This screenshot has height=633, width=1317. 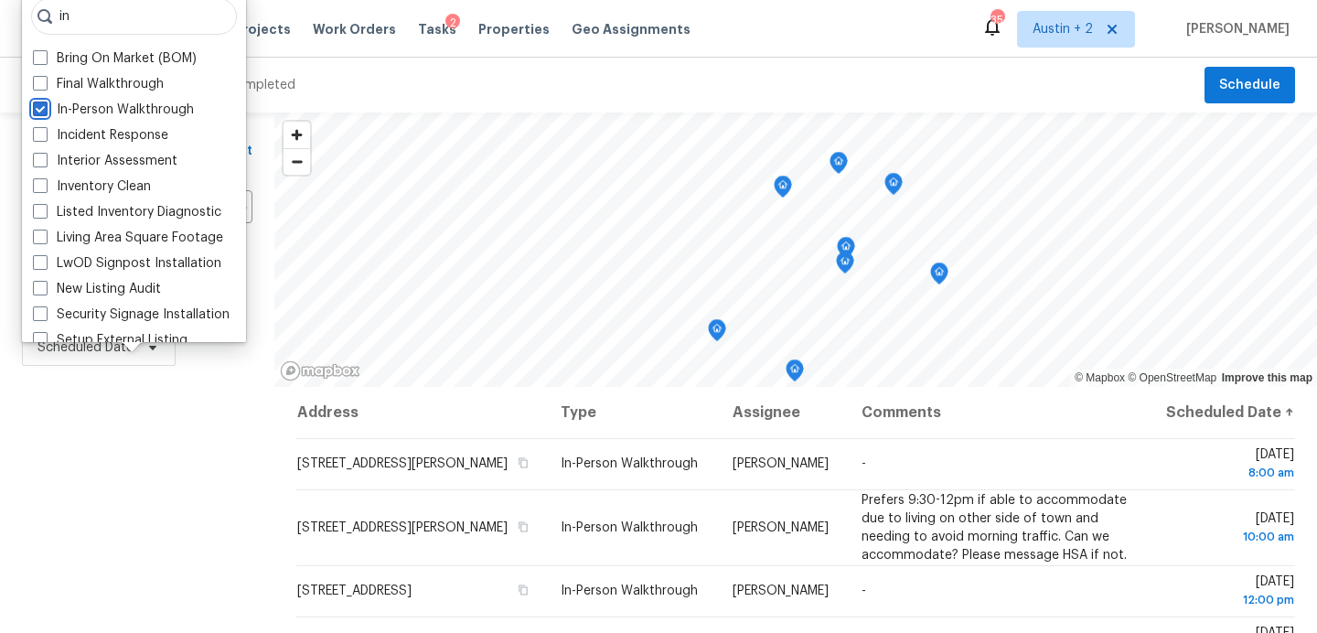 I want to click on span: Austin + 2, so click(x=1063, y=29).